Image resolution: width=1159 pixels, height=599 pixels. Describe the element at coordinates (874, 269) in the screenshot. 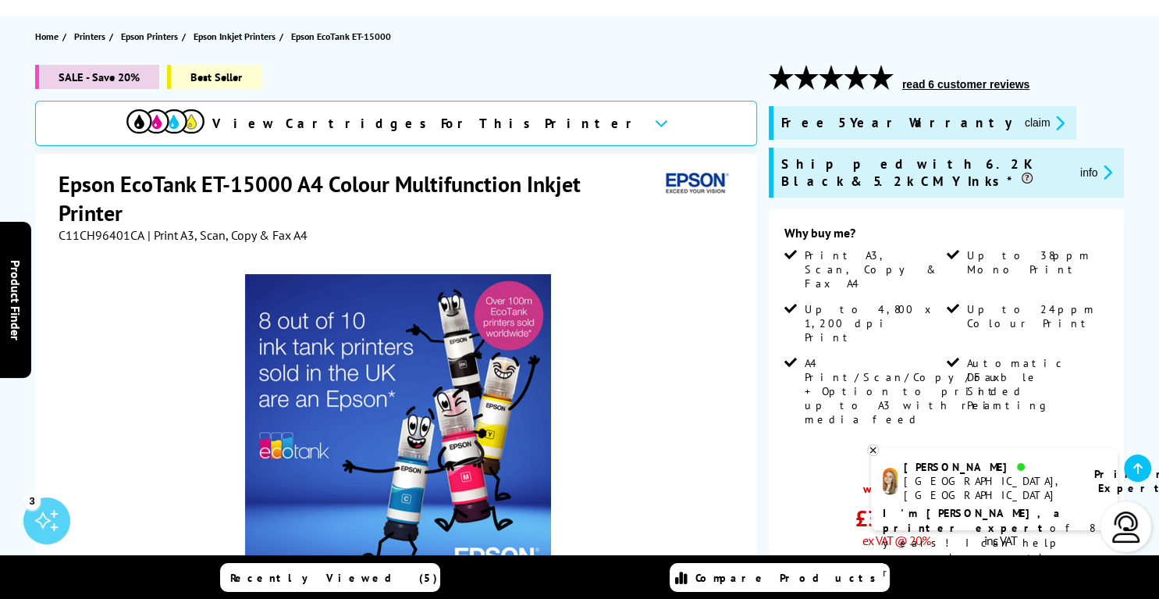

I see `span: Print A3, Scan, Copy & Fax A4` at that location.